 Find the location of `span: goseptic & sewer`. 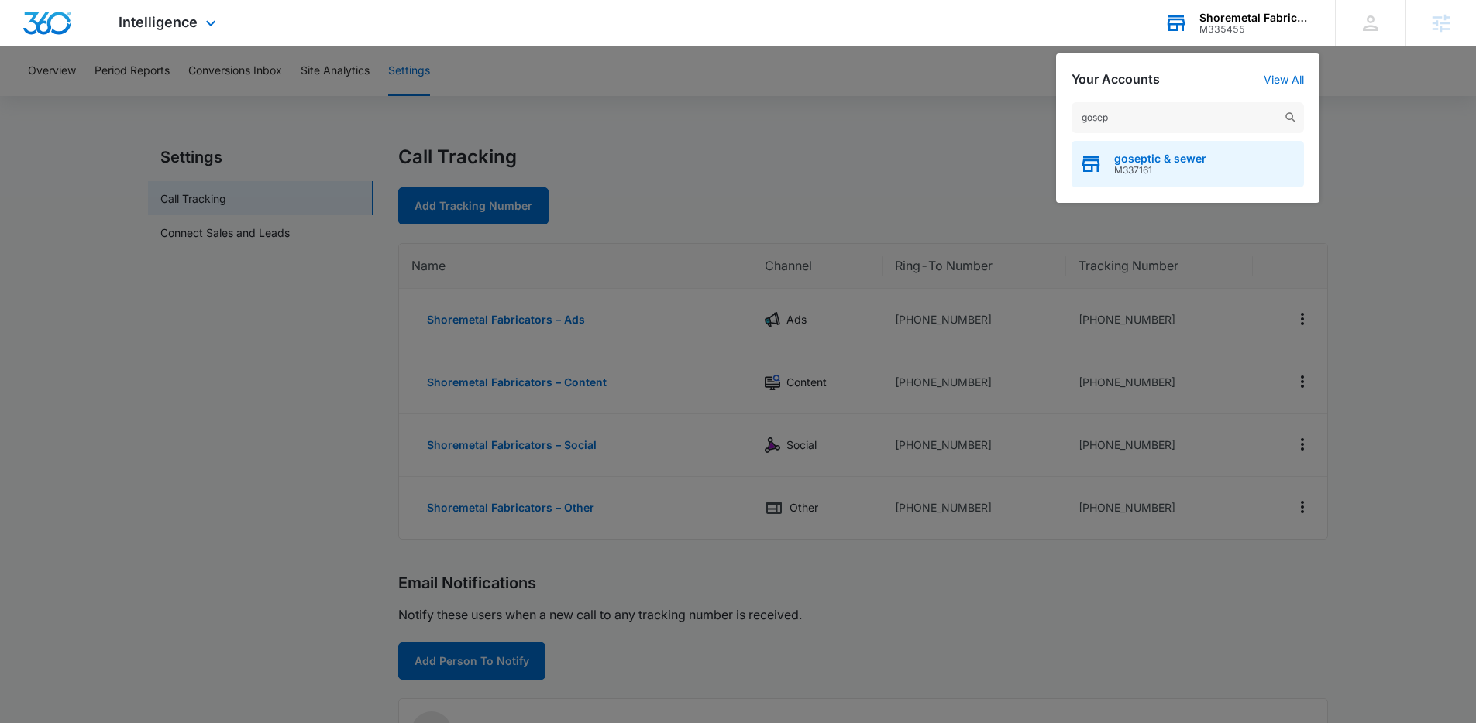

span: goseptic & sewer is located at coordinates (1160, 159).